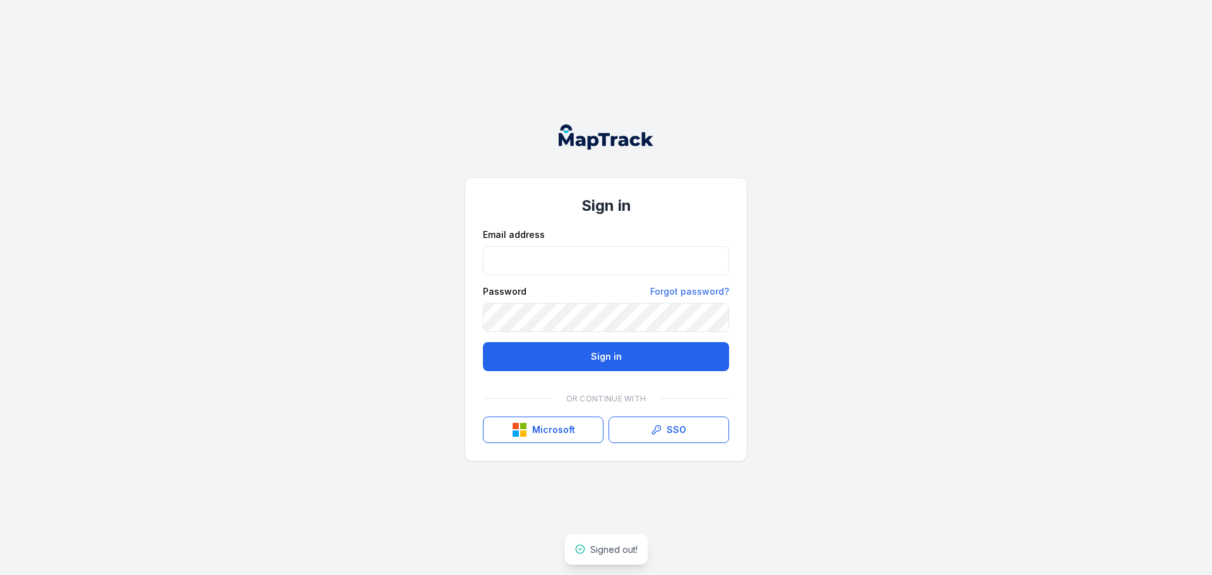 This screenshot has width=1212, height=575. I want to click on a: SSO, so click(669, 430).